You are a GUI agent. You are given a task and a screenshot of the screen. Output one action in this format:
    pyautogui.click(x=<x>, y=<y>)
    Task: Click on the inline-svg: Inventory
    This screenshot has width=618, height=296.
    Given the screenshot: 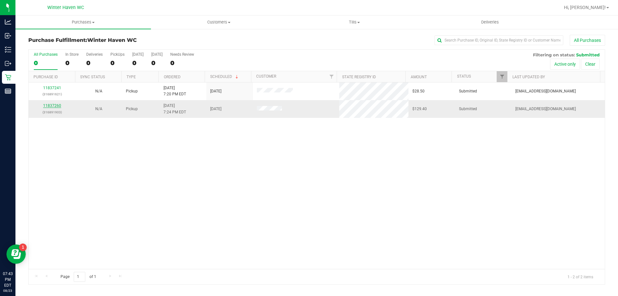 What is the action you would take?
    pyautogui.click(x=8, y=50)
    